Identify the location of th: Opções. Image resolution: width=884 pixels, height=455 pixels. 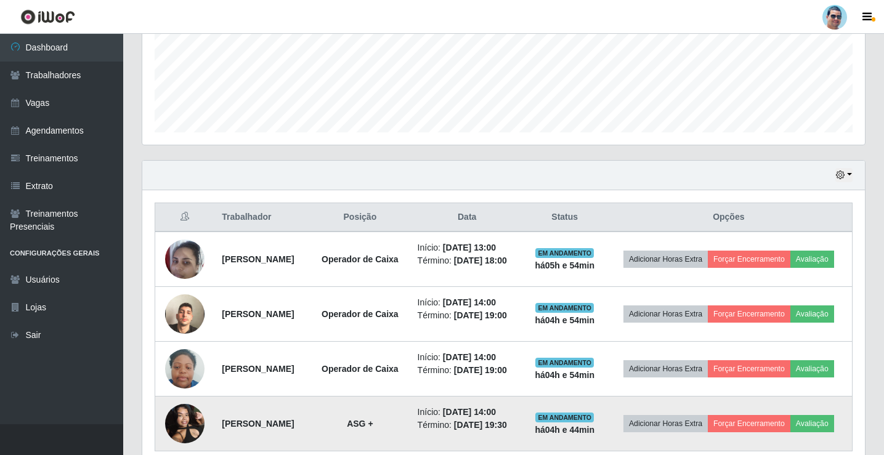
(729, 217).